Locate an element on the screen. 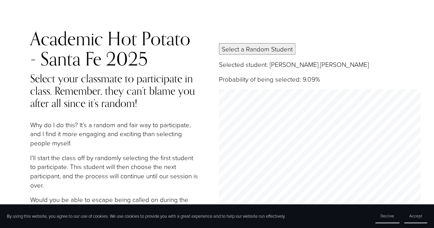  h4: Select your classmate to participate in class. Remember, they can’t blame you after all since it’... is located at coordinates (114, 91).